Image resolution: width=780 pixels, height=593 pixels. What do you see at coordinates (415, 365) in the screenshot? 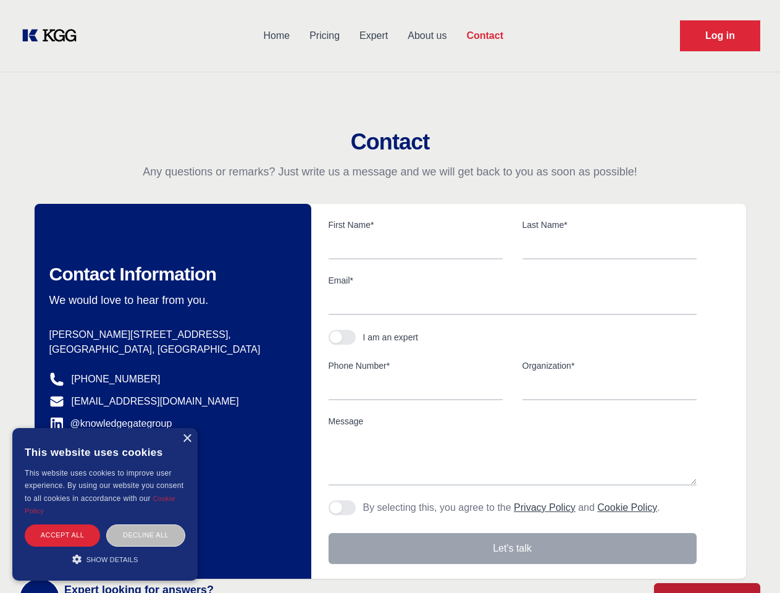
I see `label: Phone Number*` at bounding box center [415, 365].